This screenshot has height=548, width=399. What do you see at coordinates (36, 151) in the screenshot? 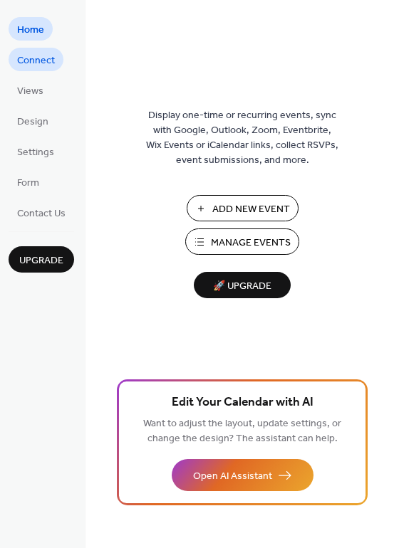
I see `a: Settings` at bounding box center [36, 151].